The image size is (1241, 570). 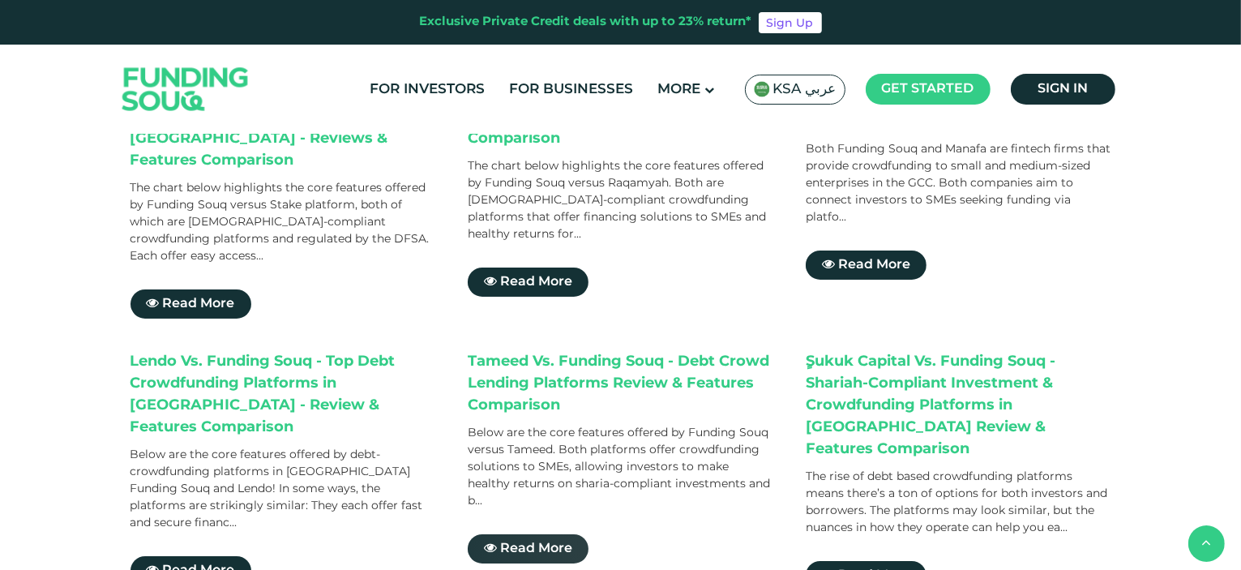 What do you see at coordinates (958, 405) in the screenshot?
I see `div: ٍSukuk Capital Vs. Funding Souq - Shariah-Compliant Investment & Crowdfunding Platforms in [GEOGR...` at bounding box center [958, 405].